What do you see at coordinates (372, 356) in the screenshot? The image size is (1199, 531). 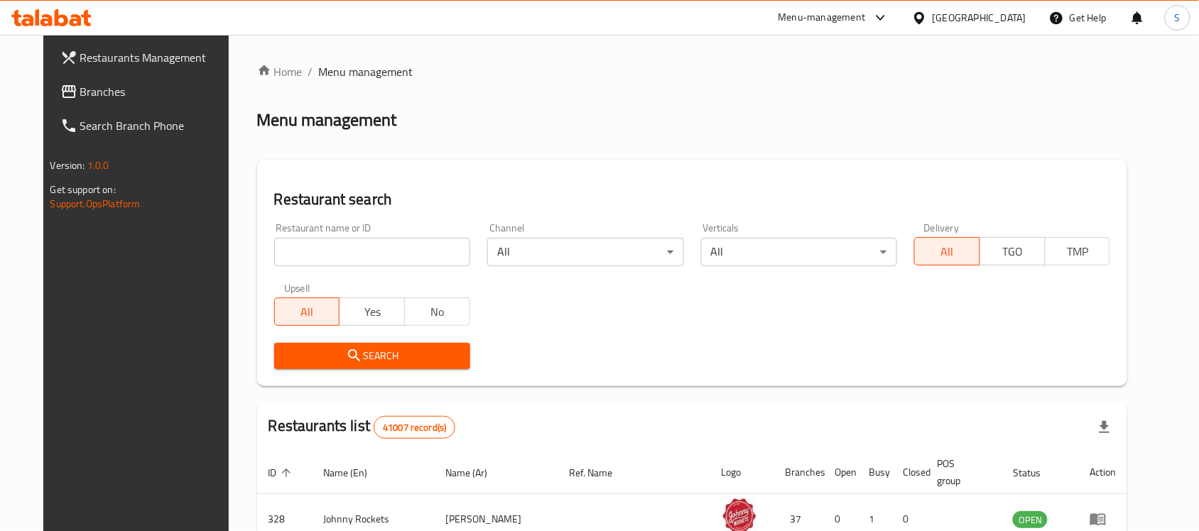 I see `span: Search` at bounding box center [372, 356].